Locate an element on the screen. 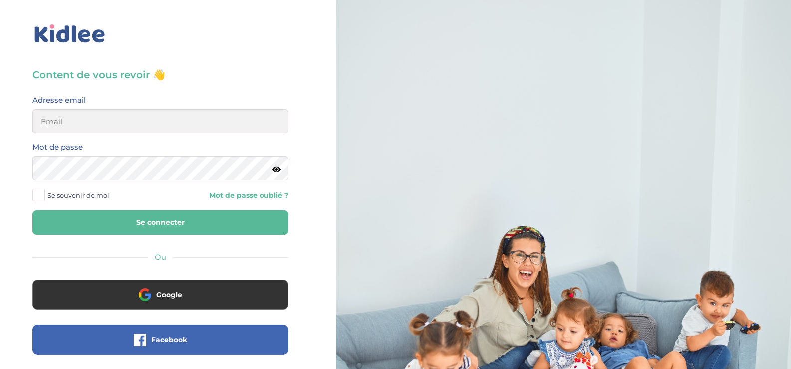  button: Facebook is located at coordinates (160, 339).